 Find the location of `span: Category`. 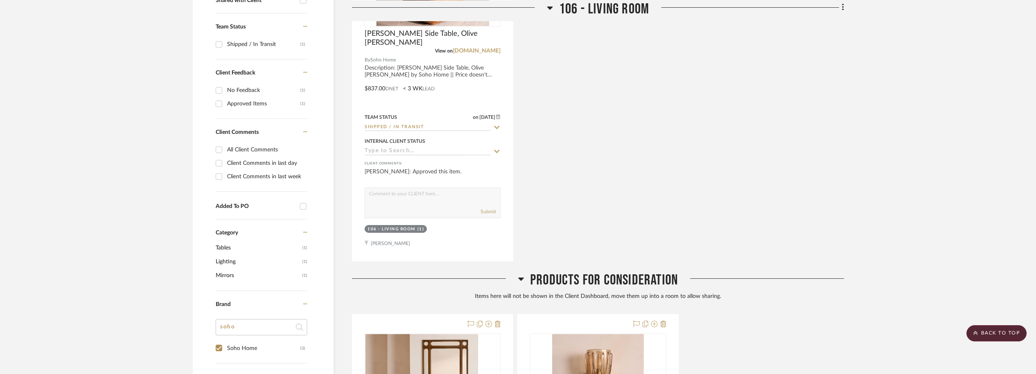

span: Category is located at coordinates (227, 233).